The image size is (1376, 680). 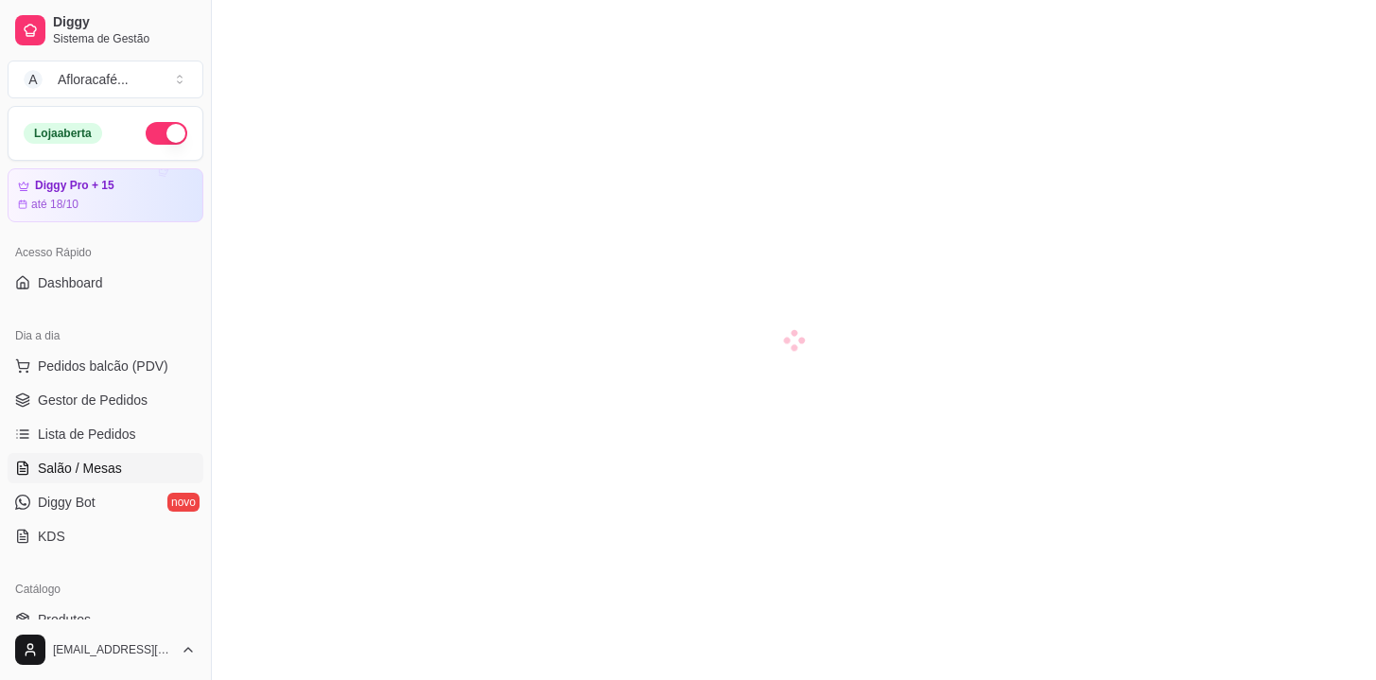 I want to click on a: Lista de Pedidos, so click(x=105, y=434).